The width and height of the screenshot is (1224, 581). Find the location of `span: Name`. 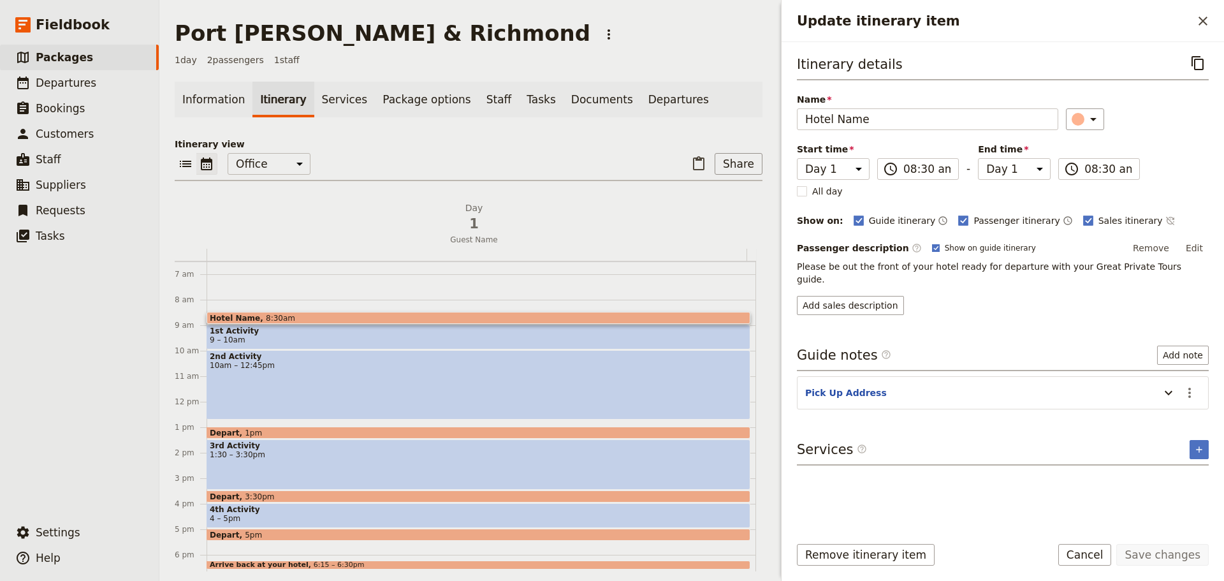

span: Name is located at coordinates (928, 99).